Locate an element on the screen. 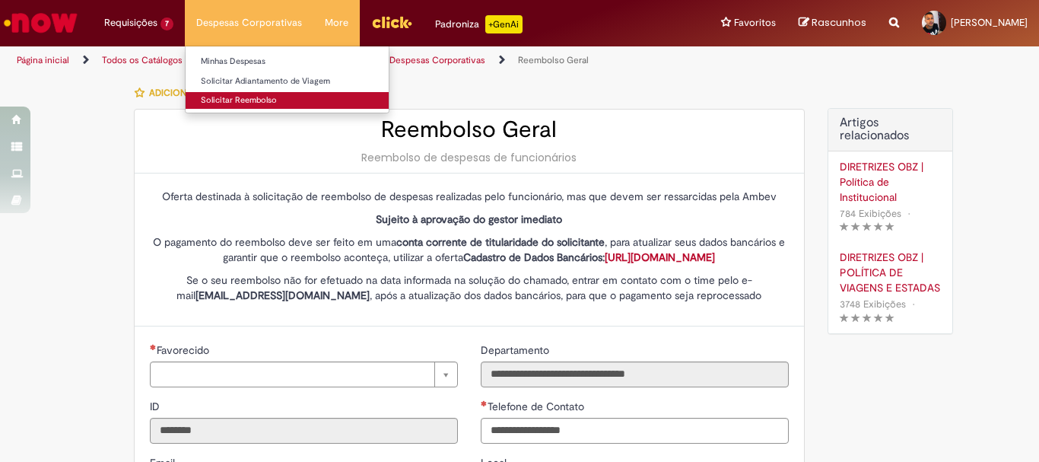 This screenshot has height=462, width=1039. span: 7 is located at coordinates (167, 24).